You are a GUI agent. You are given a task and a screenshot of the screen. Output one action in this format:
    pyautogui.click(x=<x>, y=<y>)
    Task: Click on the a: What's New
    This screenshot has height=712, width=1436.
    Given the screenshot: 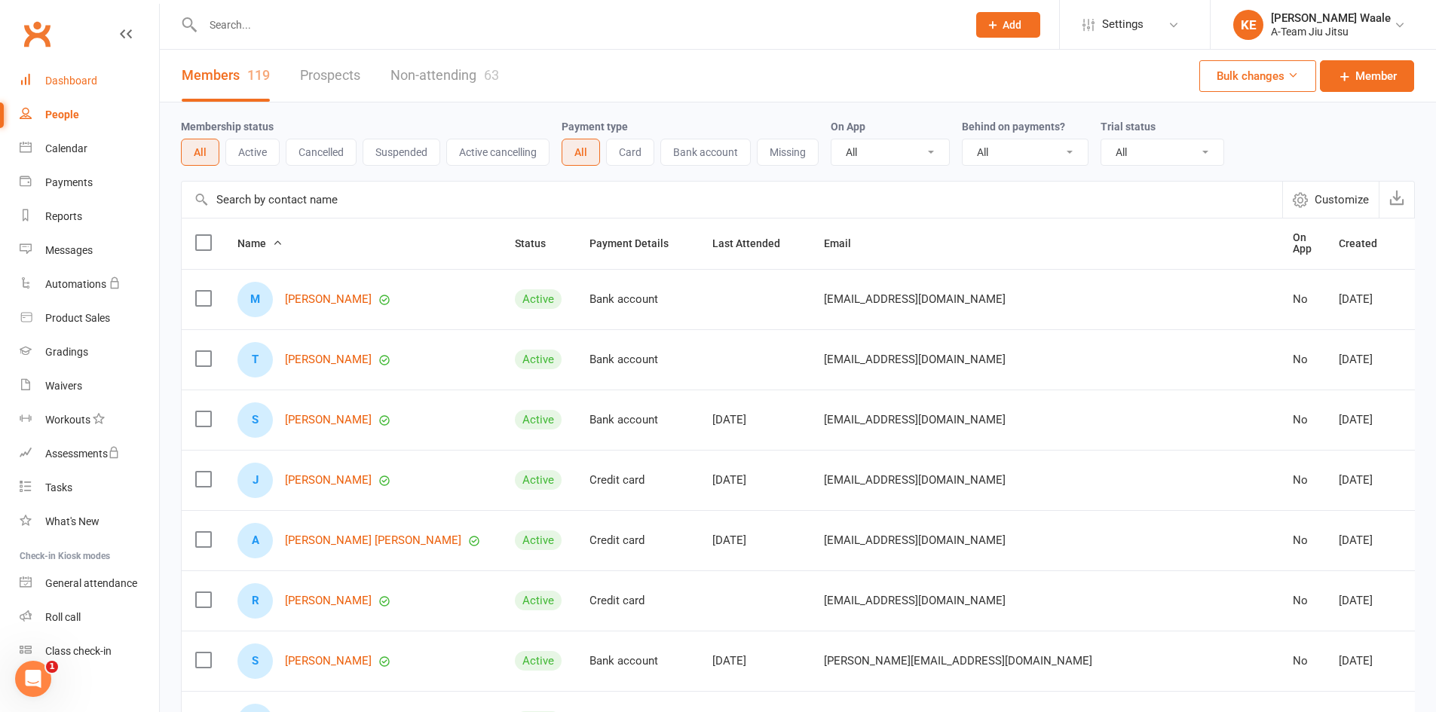 What is the action you would take?
    pyautogui.click(x=89, y=522)
    